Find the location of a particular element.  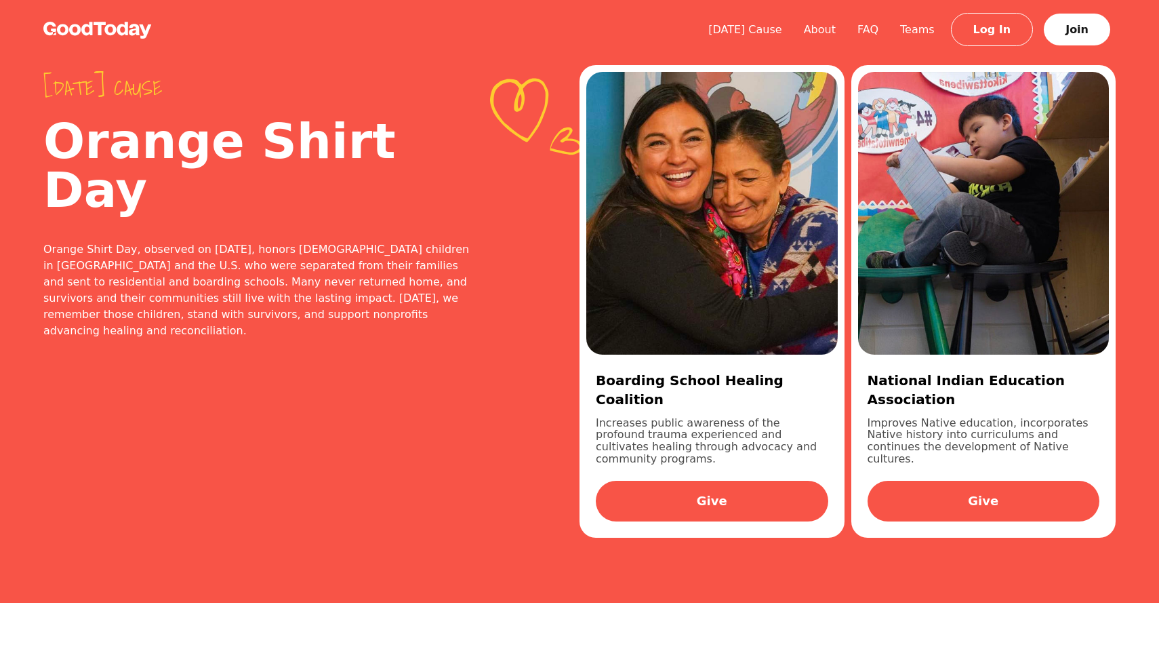

h3: National Indian Education Association is located at coordinates (983, 390).